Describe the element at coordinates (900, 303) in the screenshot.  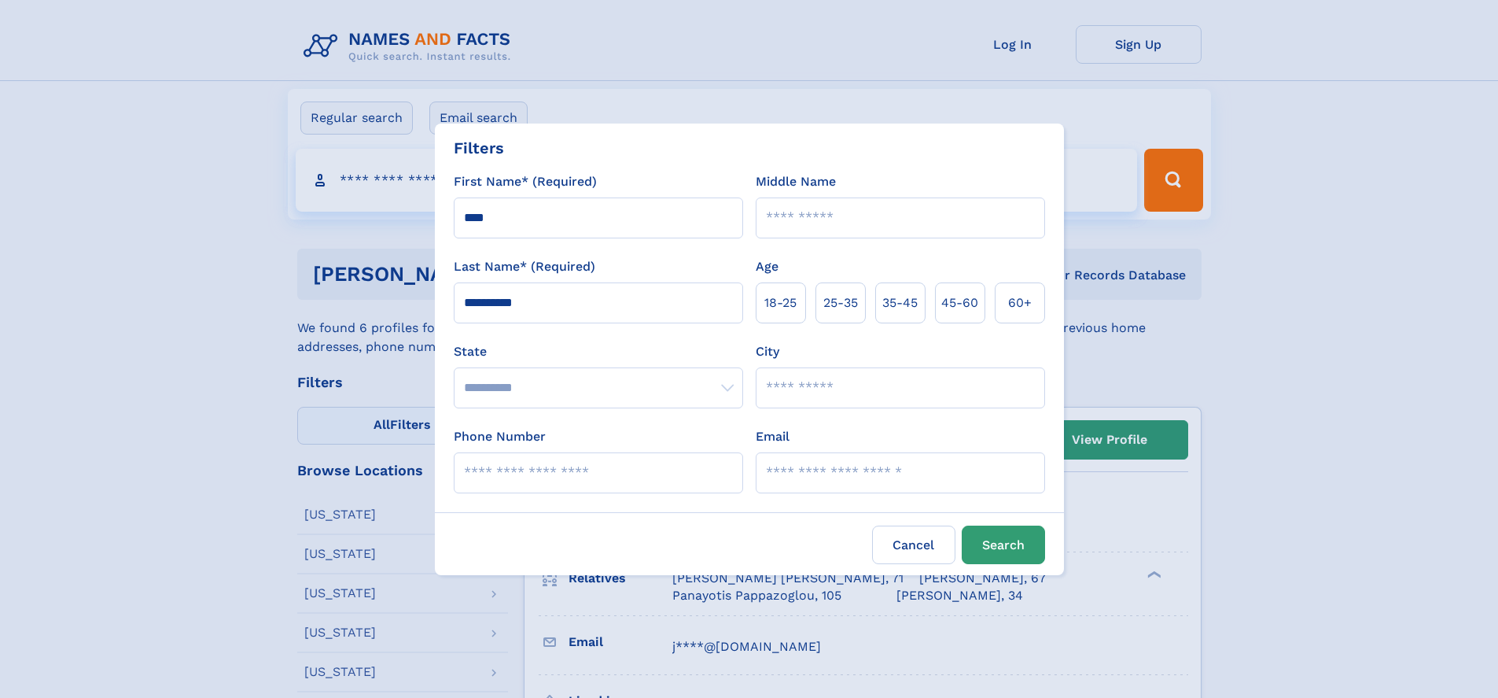
I see `span: 35‑45` at that location.